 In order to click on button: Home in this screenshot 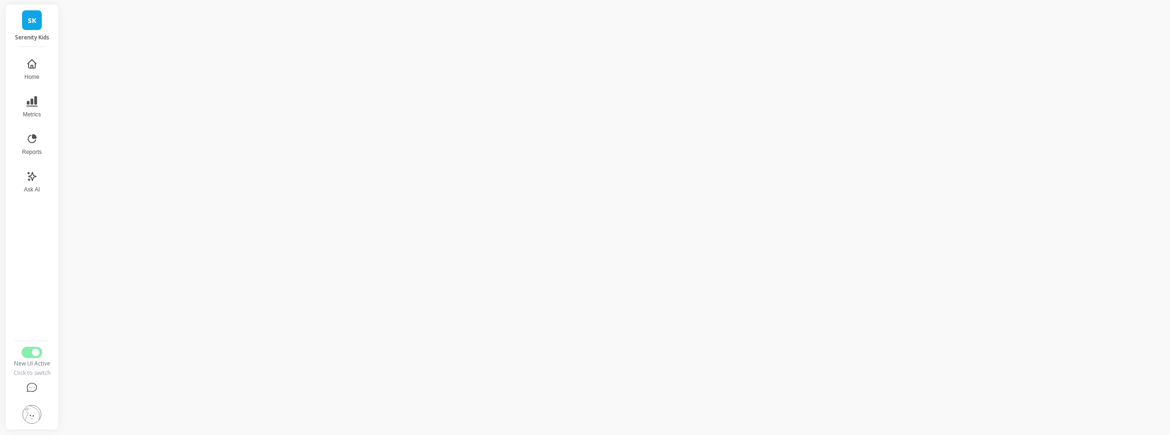, I will do `click(32, 69)`.